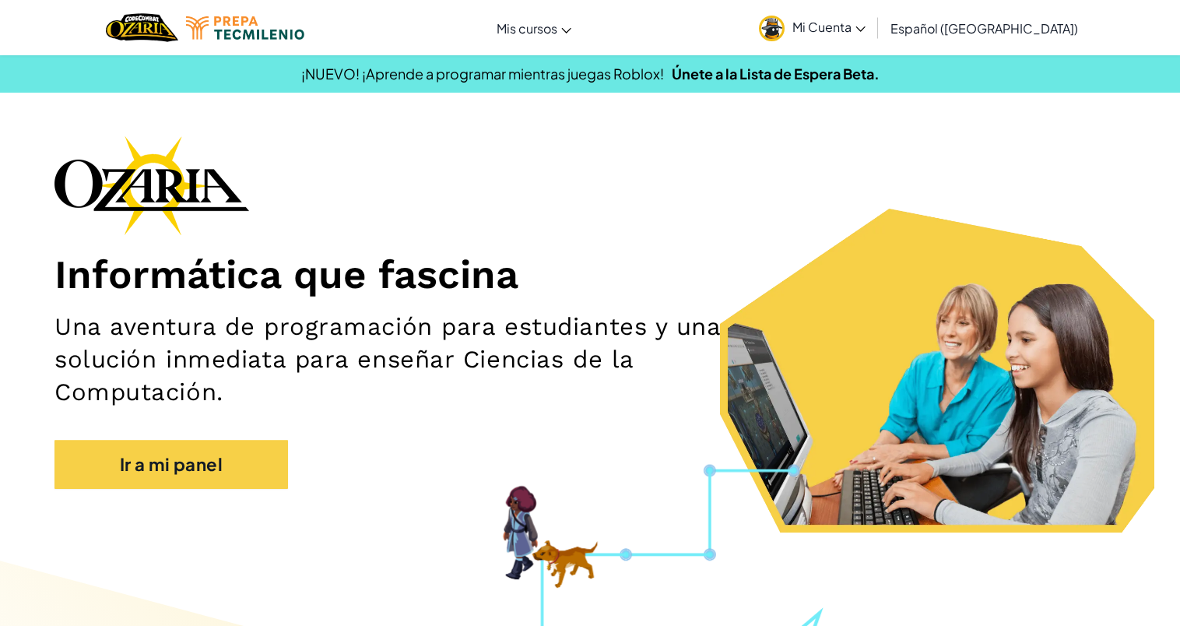 The image size is (1180, 626). What do you see at coordinates (171, 464) in the screenshot?
I see `a: Ir a mi panel` at bounding box center [171, 464].